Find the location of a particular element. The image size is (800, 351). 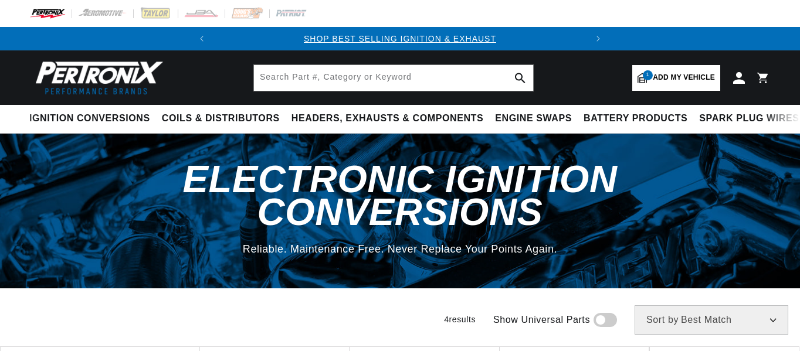

span: Headers, Exhausts & Components is located at coordinates (387, 119).